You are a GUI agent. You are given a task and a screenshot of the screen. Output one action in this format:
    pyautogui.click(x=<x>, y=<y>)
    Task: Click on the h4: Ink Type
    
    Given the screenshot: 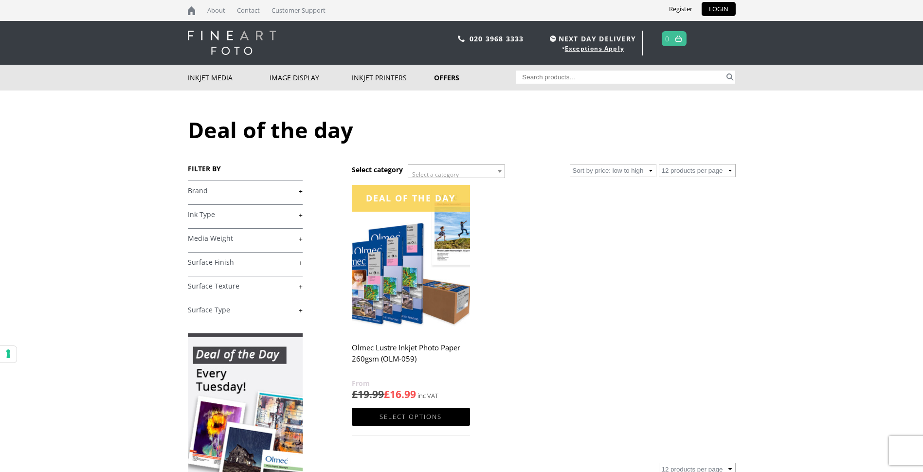 What is the action you would take?
    pyautogui.click(x=245, y=214)
    